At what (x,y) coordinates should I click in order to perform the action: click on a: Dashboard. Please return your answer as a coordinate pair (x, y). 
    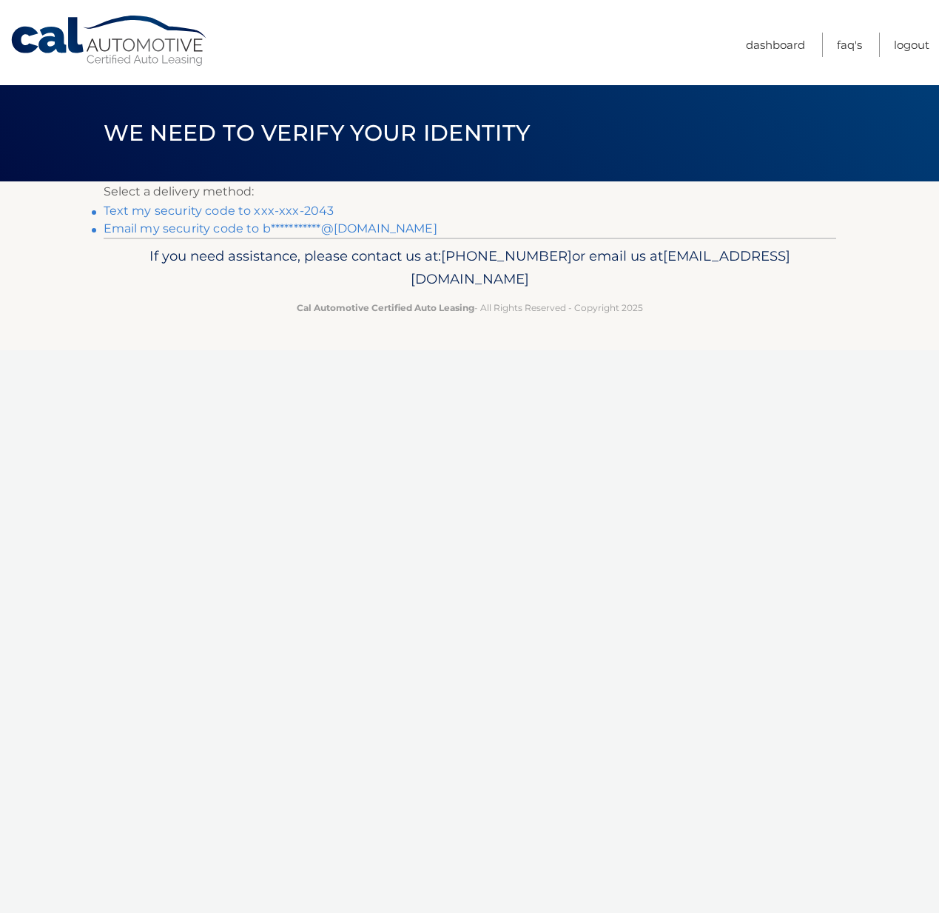
    Looking at the image, I should click on (776, 44).